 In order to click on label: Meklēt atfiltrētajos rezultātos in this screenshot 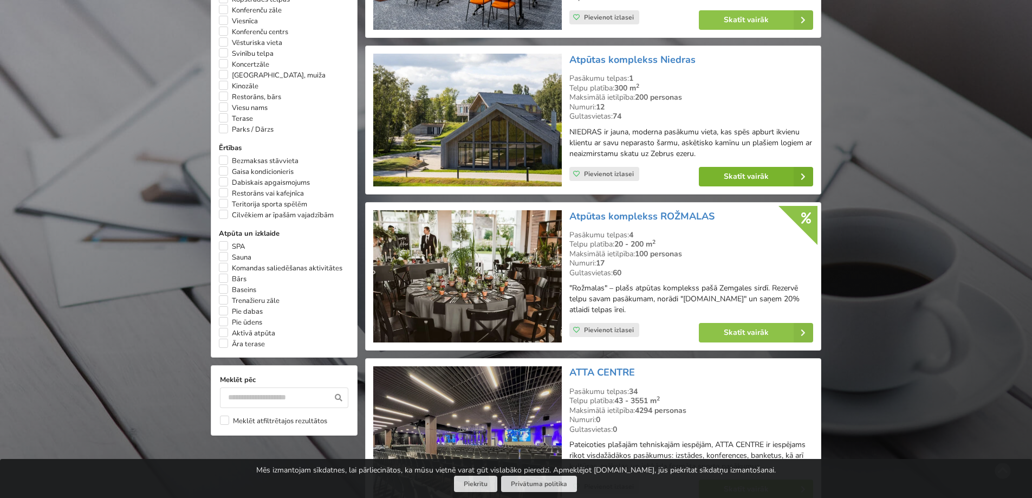, I will do `click(273, 421)`.